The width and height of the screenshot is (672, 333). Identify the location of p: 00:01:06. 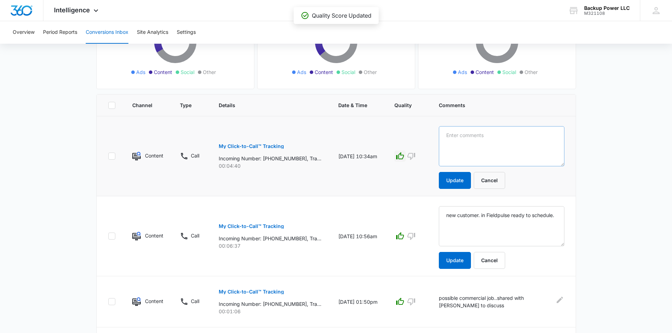
(270, 311).